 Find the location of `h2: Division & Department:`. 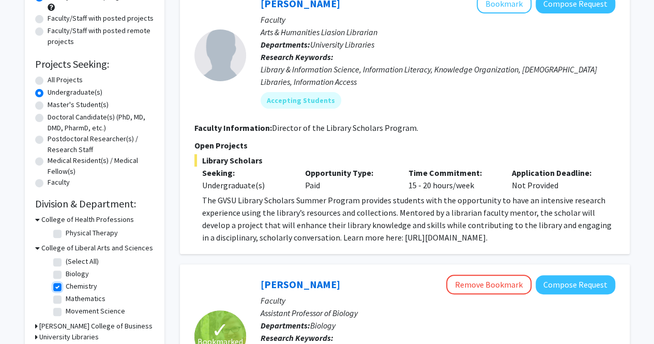

h2: Division & Department: is located at coordinates (95, 204).